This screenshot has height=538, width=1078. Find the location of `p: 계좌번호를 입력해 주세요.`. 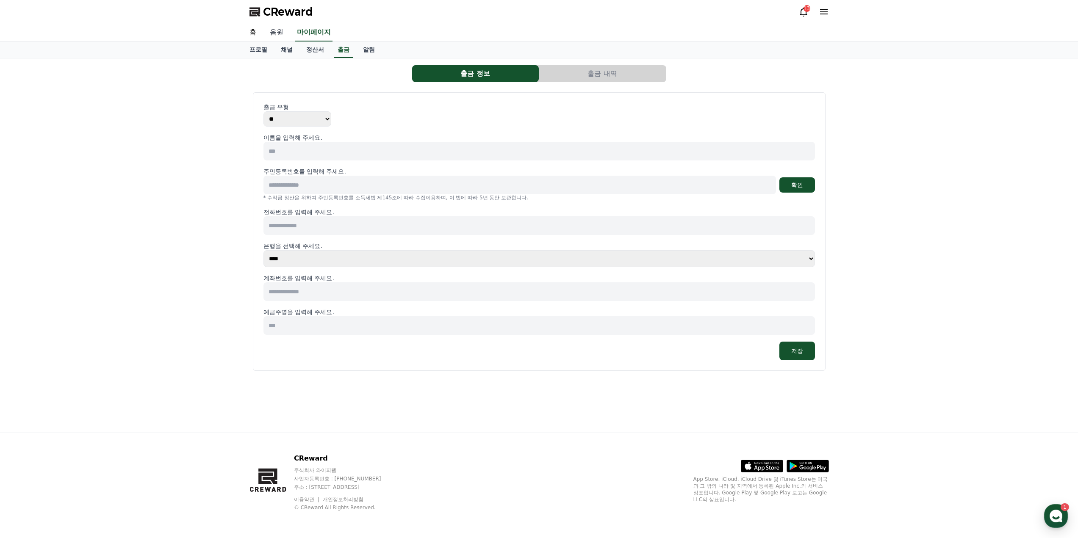

p: 계좌번호를 입력해 주세요. is located at coordinates (539, 278).